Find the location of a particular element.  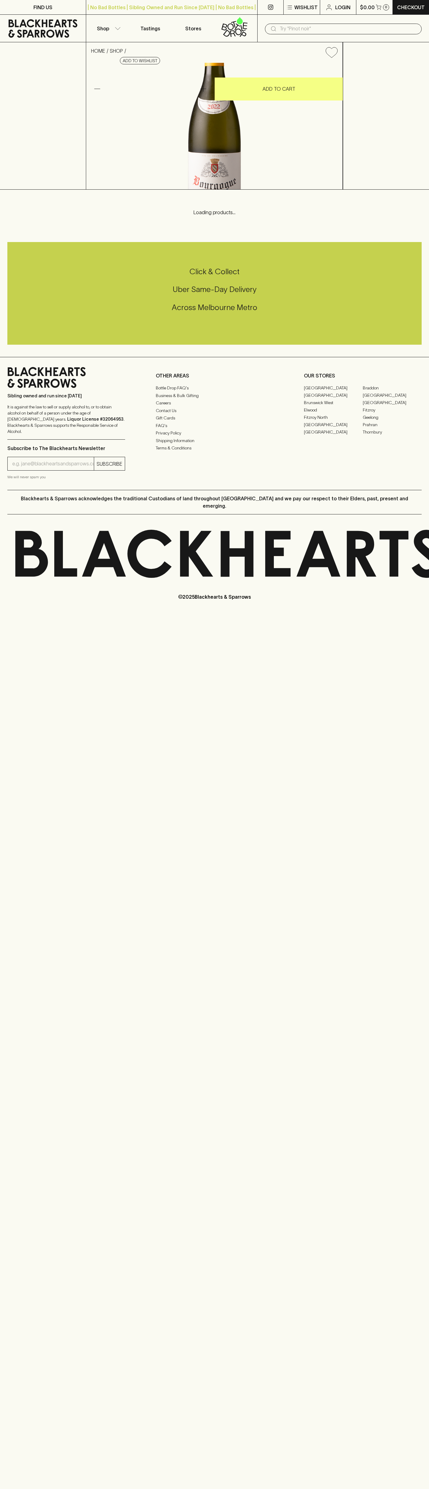

p: FIND US is located at coordinates (43, 7).